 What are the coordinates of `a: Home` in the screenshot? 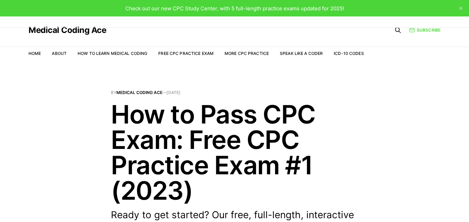 It's located at (35, 53).